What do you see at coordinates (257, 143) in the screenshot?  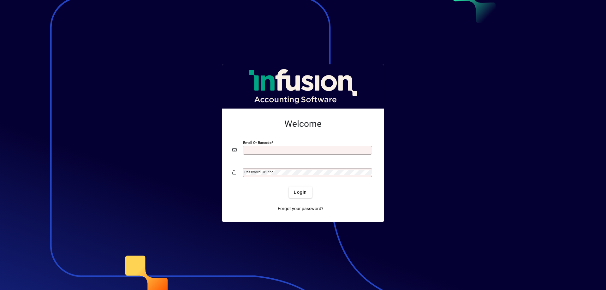 I see `mat-label: Email or Barcode` at bounding box center [257, 143].